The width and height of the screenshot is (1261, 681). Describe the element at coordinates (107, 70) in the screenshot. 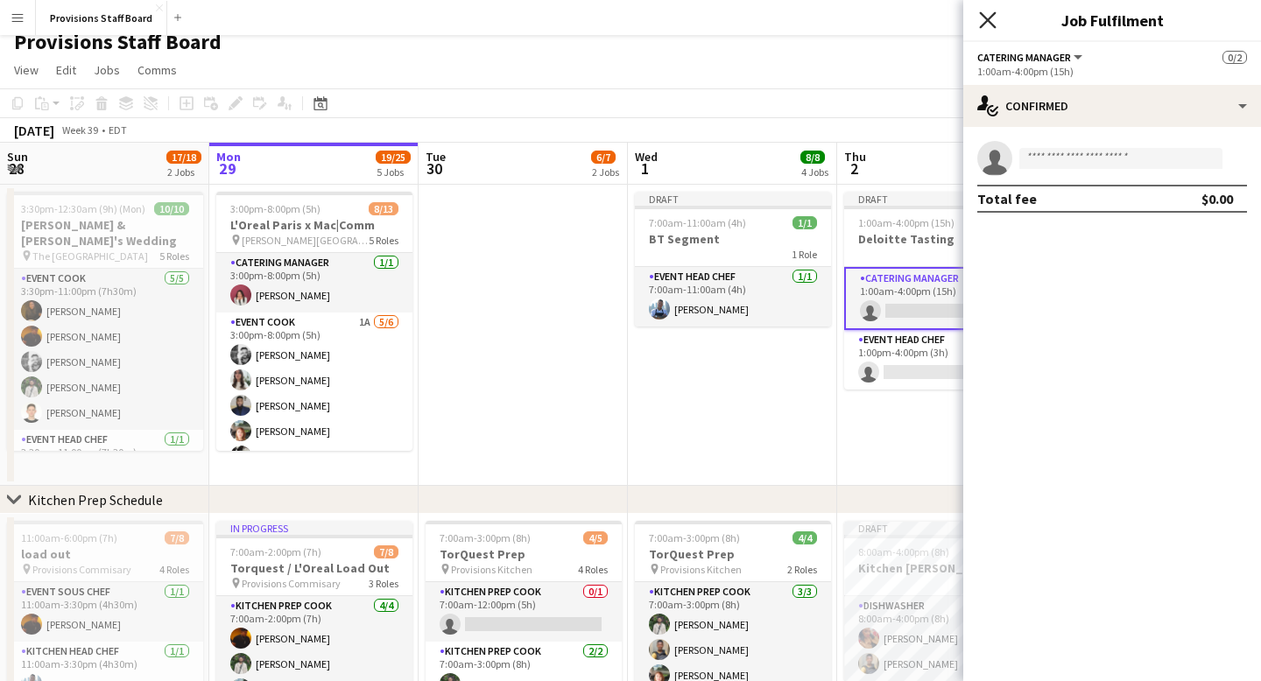

I see `span: Jobs` at that location.